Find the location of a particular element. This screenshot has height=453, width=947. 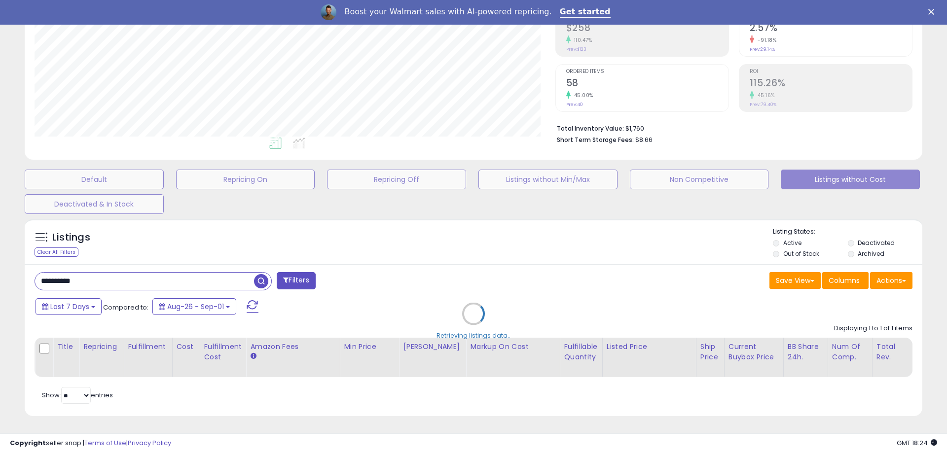

button: Deactivated & In Stock is located at coordinates (94, 204).